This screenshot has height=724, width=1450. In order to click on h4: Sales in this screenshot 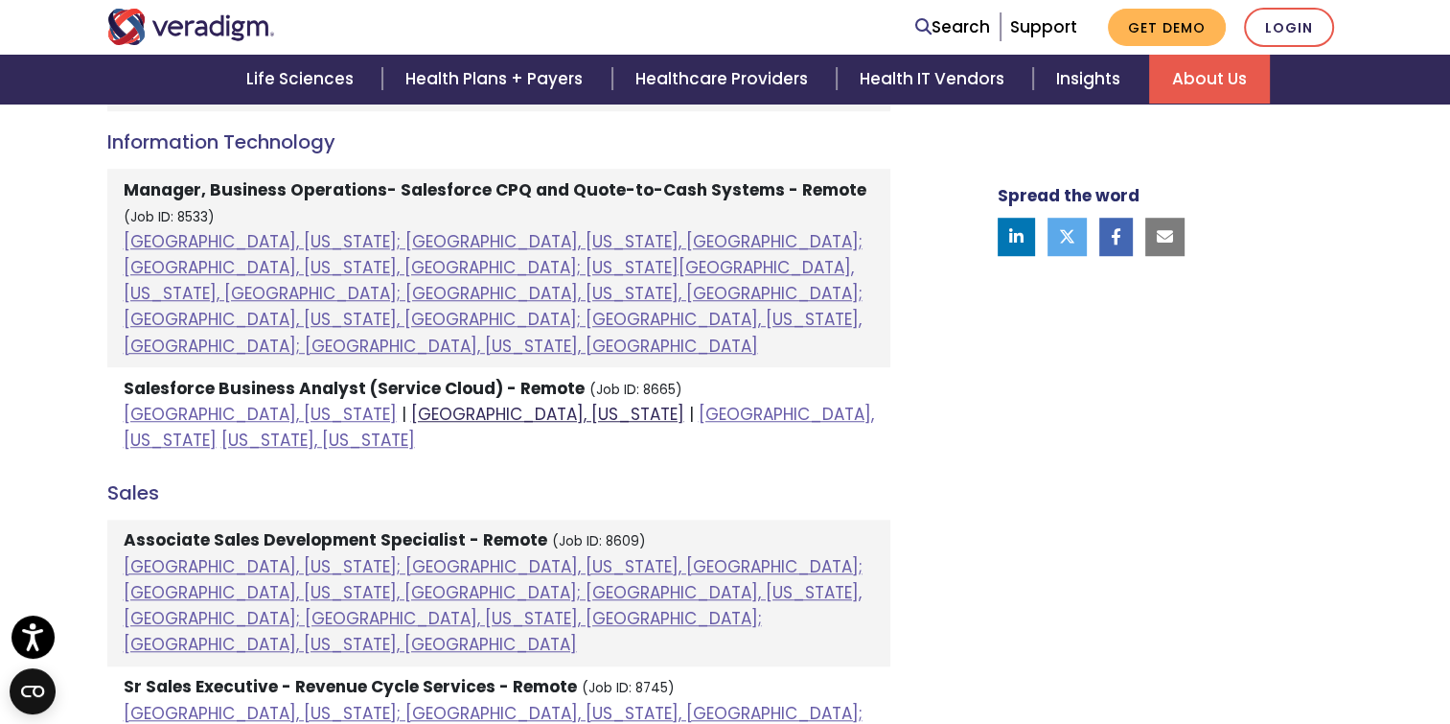, I will do `click(498, 493)`.